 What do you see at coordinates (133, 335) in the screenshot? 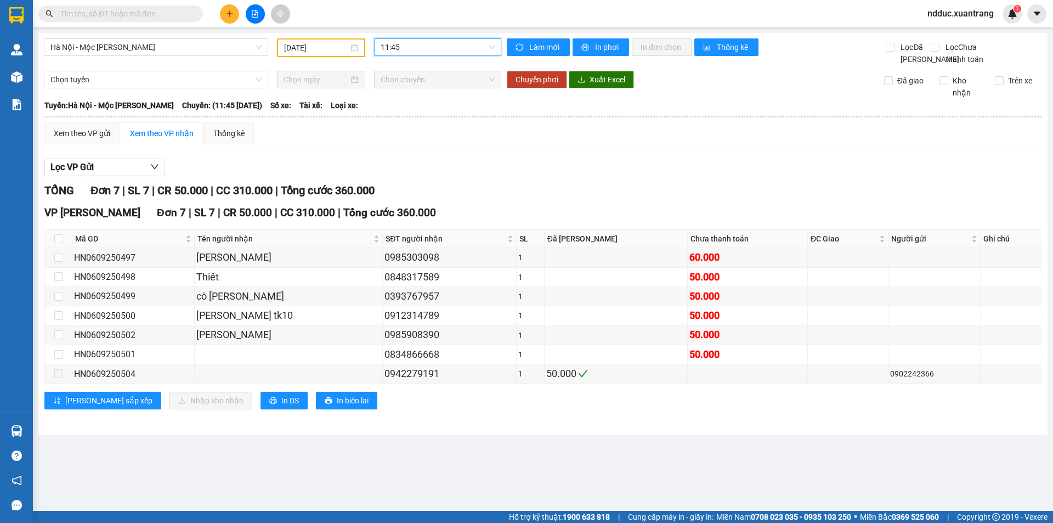
I see `div: HN0609250502` at bounding box center [133, 335].